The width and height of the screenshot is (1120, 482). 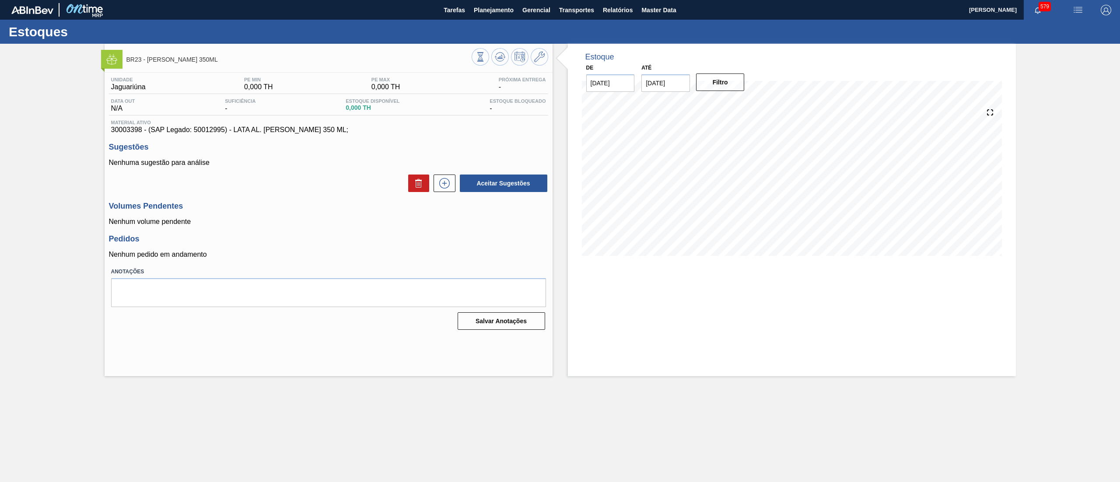 What do you see at coordinates (600, 57) in the screenshot?
I see `div: Estoque` at bounding box center [600, 57].